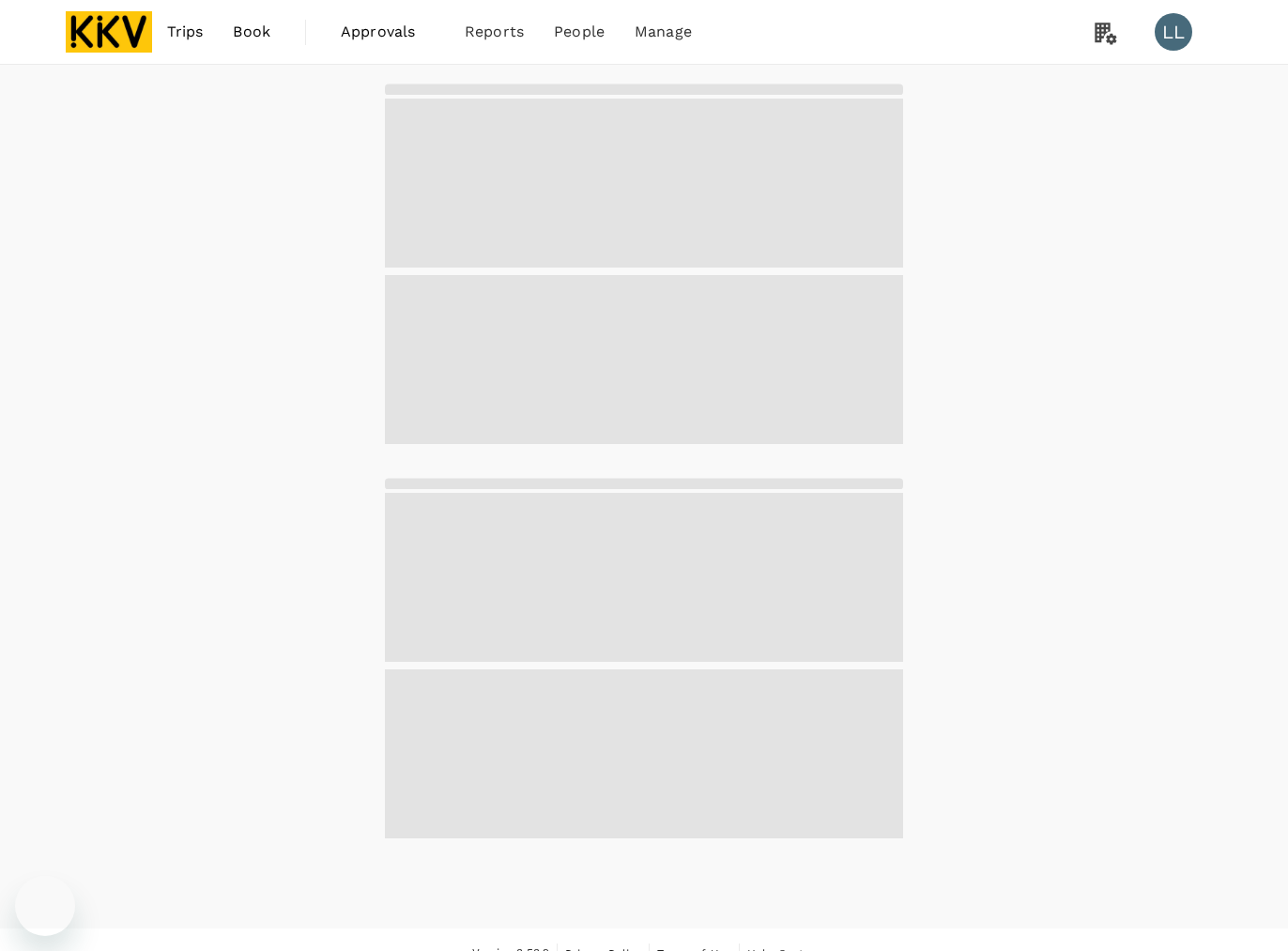 The height and width of the screenshot is (951, 1288). What do you see at coordinates (109, 32) in the screenshot?
I see `img: KKV Supply Chain Sdn Bhd` at bounding box center [109, 32].